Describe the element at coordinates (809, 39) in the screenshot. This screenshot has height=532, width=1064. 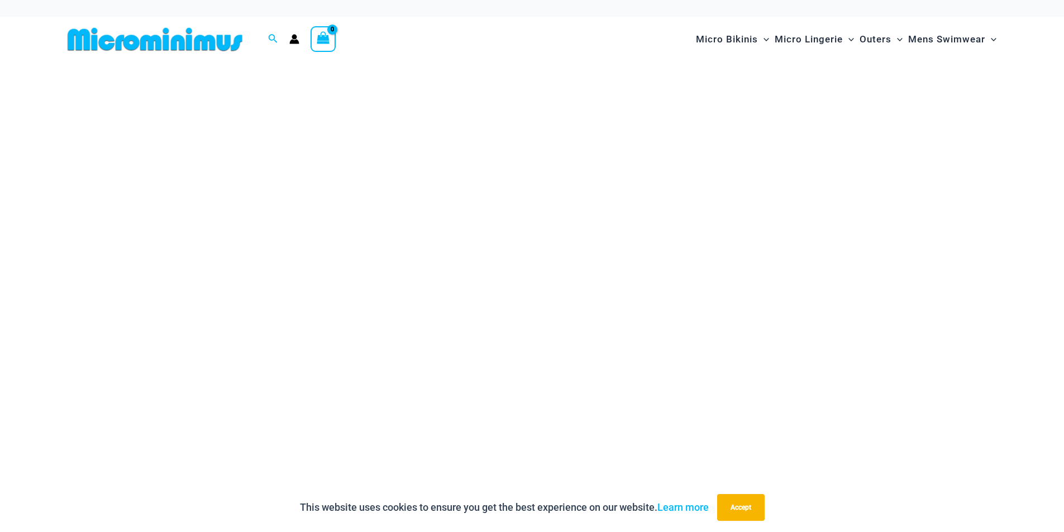
I see `span: Micro Lingerie` at that location.